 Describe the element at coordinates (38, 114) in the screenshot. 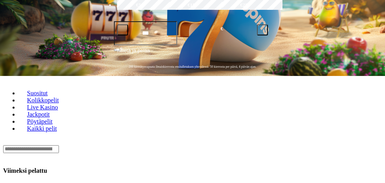

I see `a: Jackpotit` at that location.